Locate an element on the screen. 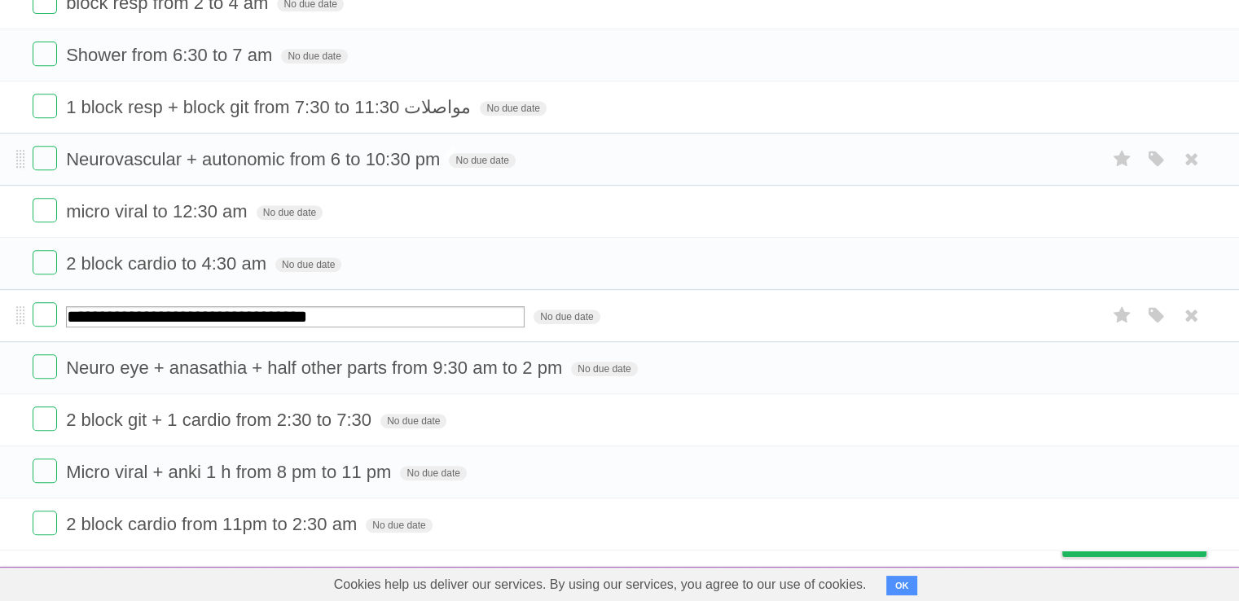 Image resolution: width=1239 pixels, height=601 pixels. span: Neuro eye + anasathia + half other parts from 9:30 am to 2 pm is located at coordinates (316, 367).